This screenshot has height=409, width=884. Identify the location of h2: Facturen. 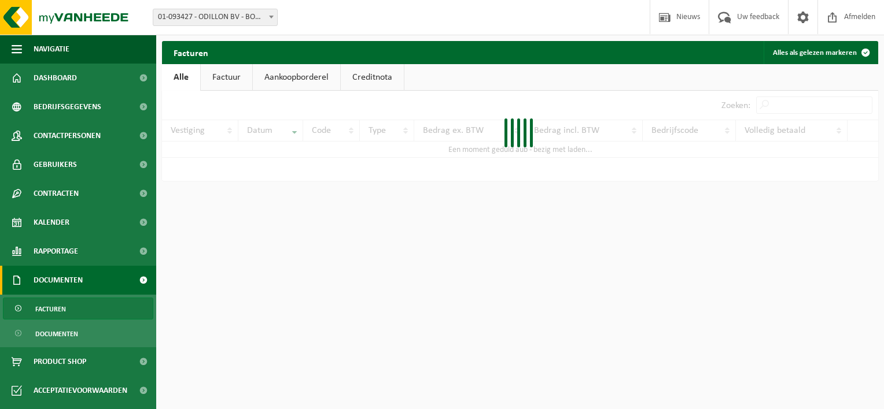
(191, 52).